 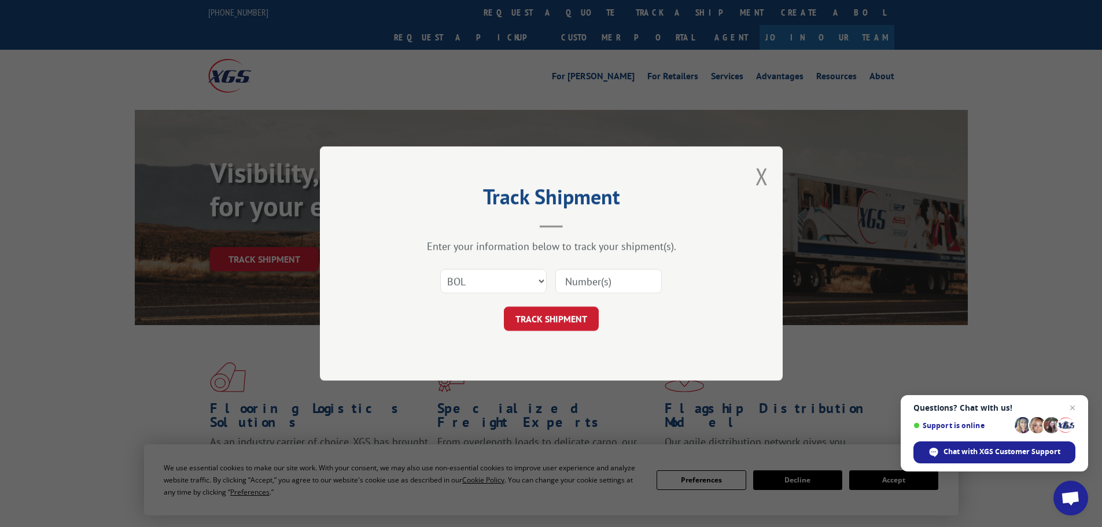 I want to click on button: TRACK SHIPMENT, so click(x=551, y=319).